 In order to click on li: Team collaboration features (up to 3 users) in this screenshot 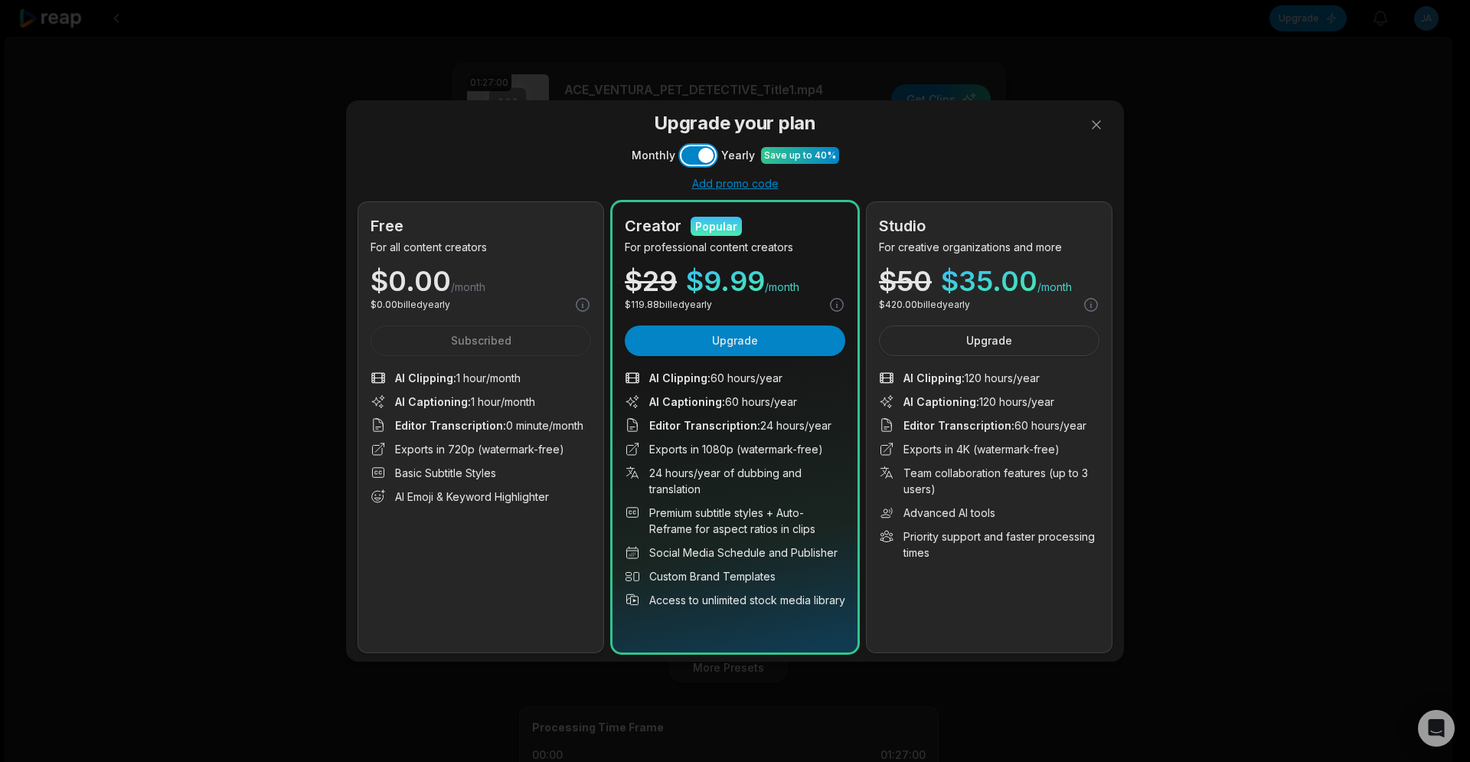, I will do `click(989, 481)`.